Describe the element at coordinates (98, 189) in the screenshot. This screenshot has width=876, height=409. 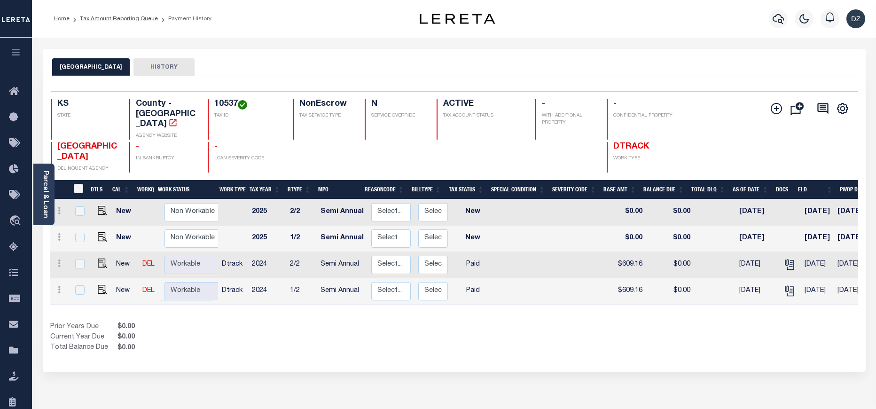
I see `th: DTLS` at that location.